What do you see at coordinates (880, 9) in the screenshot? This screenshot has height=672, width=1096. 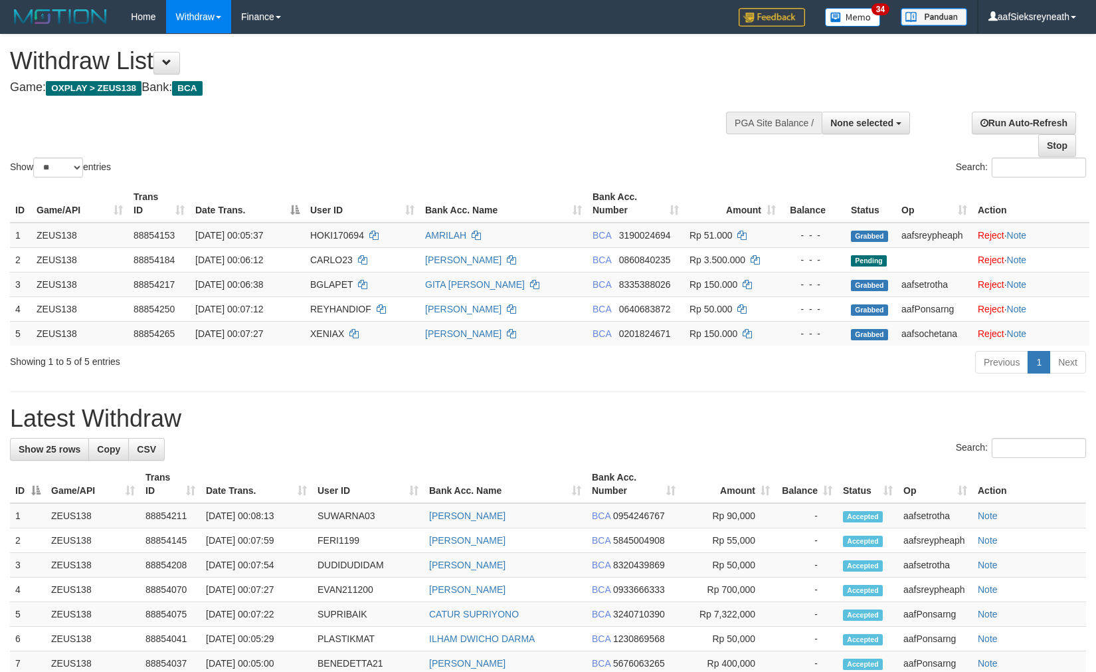 I see `span: 34` at bounding box center [880, 9].